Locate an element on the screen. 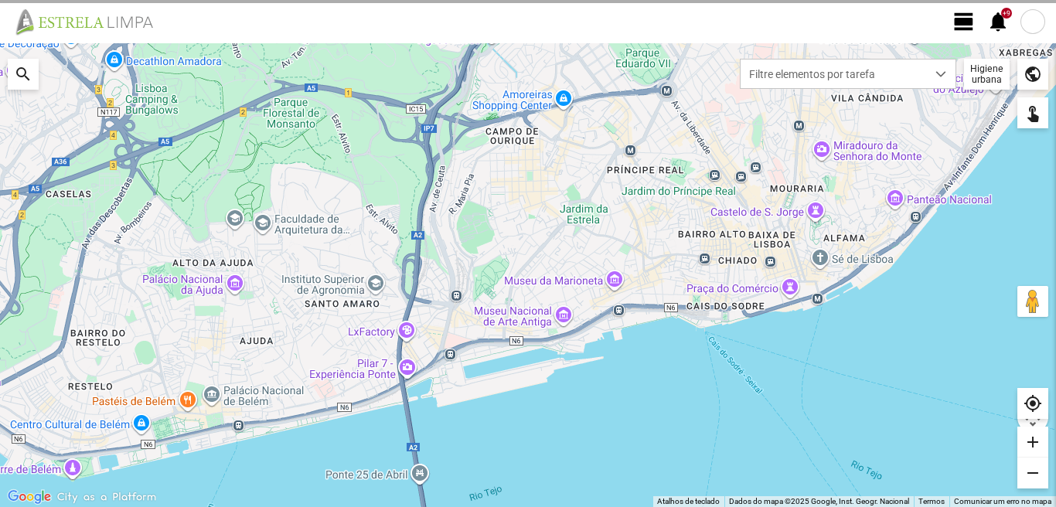  div: my_location is located at coordinates (1033, 404).